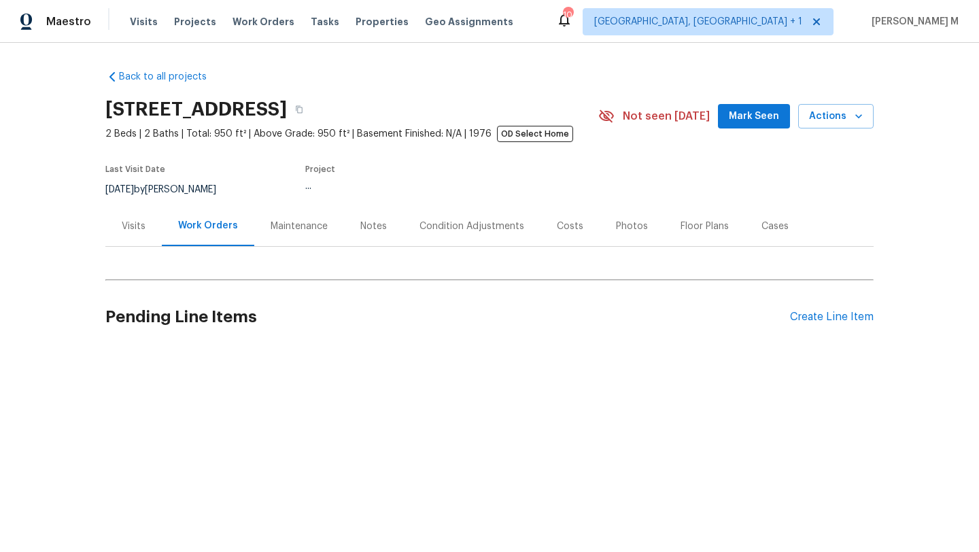 The image size is (979, 552). What do you see at coordinates (568, 15) in the screenshot?
I see `div: 10` at bounding box center [568, 15].